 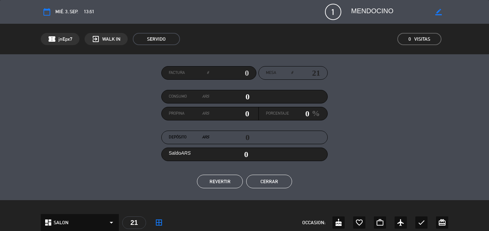 What do you see at coordinates (134, 223) in the screenshot?
I see `div: 21` at bounding box center [134, 223].